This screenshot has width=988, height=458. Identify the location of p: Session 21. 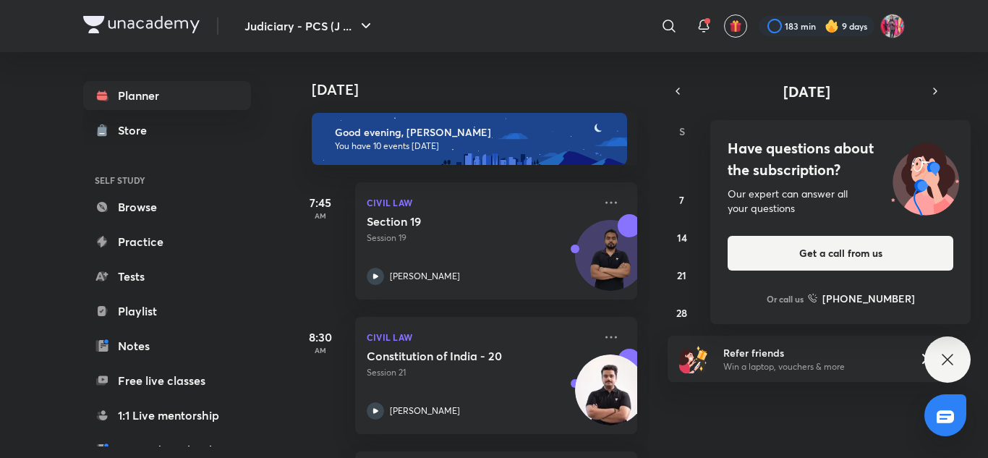
(480, 373).